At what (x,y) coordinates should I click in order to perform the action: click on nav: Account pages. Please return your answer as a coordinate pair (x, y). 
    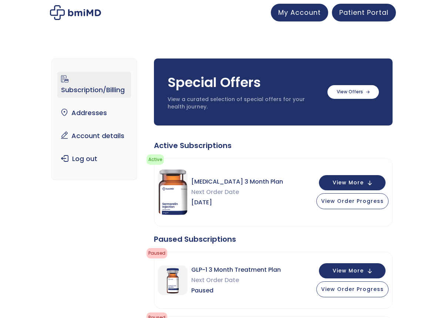
    Looking at the image, I should click on (94, 119).